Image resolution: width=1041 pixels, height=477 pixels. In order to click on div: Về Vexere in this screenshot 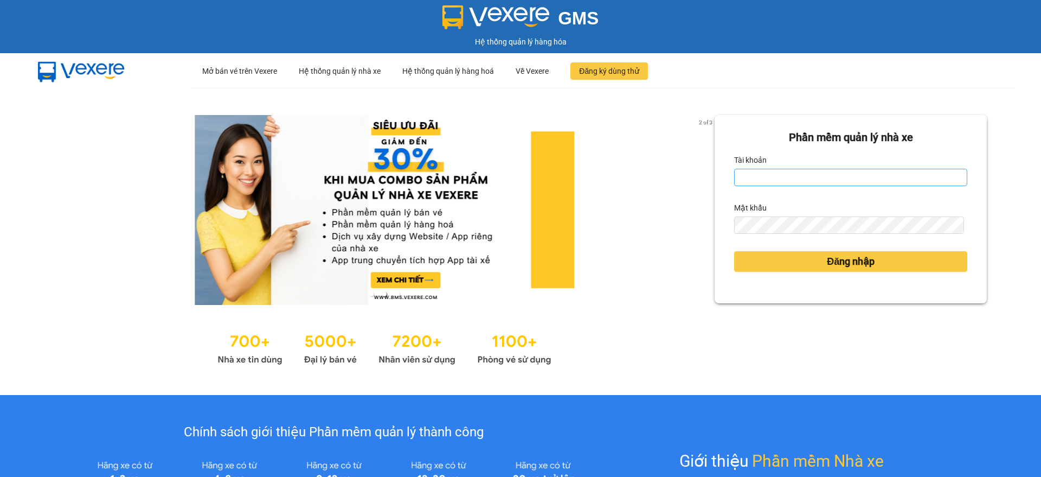, I will do `click(532, 71)`.